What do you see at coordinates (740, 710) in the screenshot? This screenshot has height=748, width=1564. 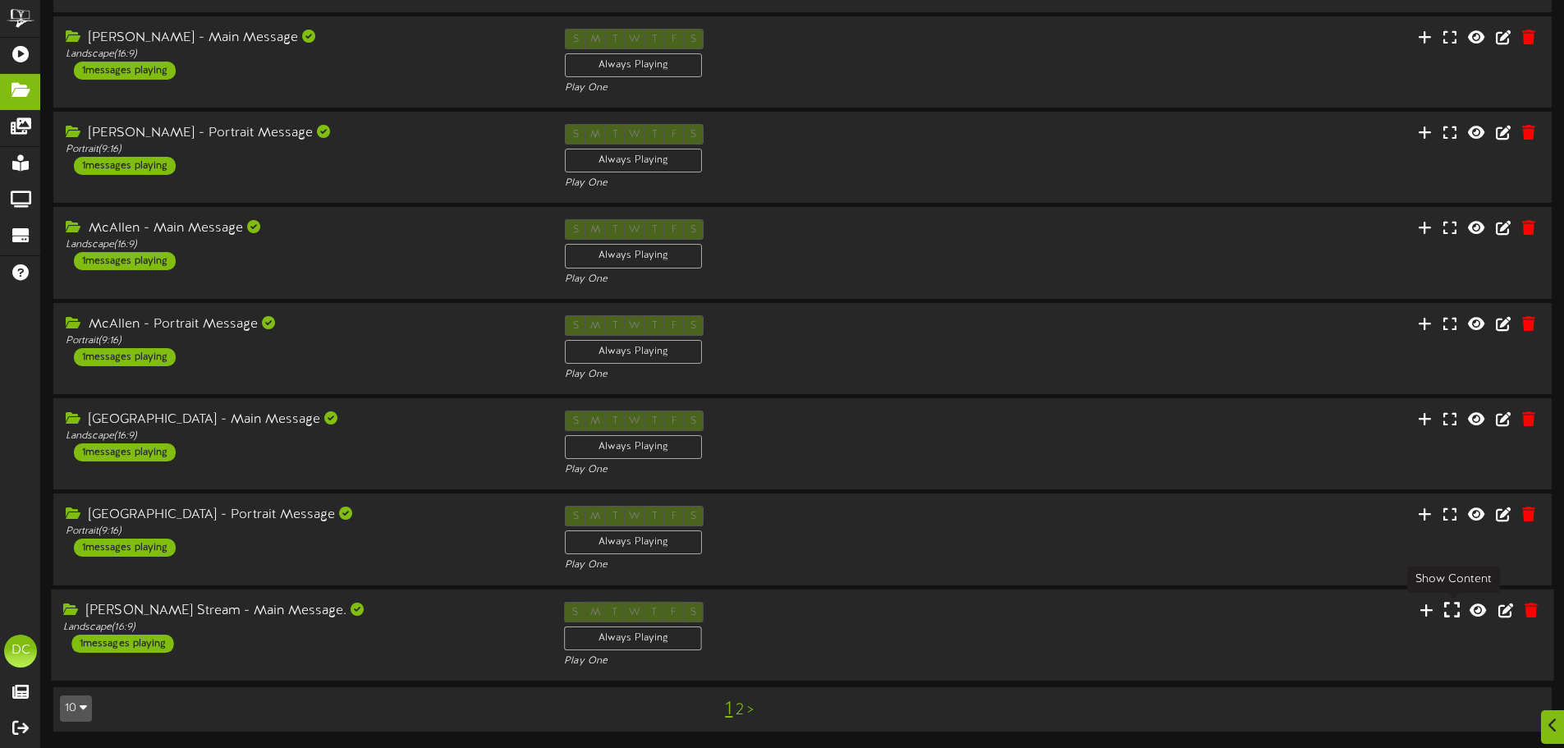 I see `a: 2` at bounding box center [740, 710].